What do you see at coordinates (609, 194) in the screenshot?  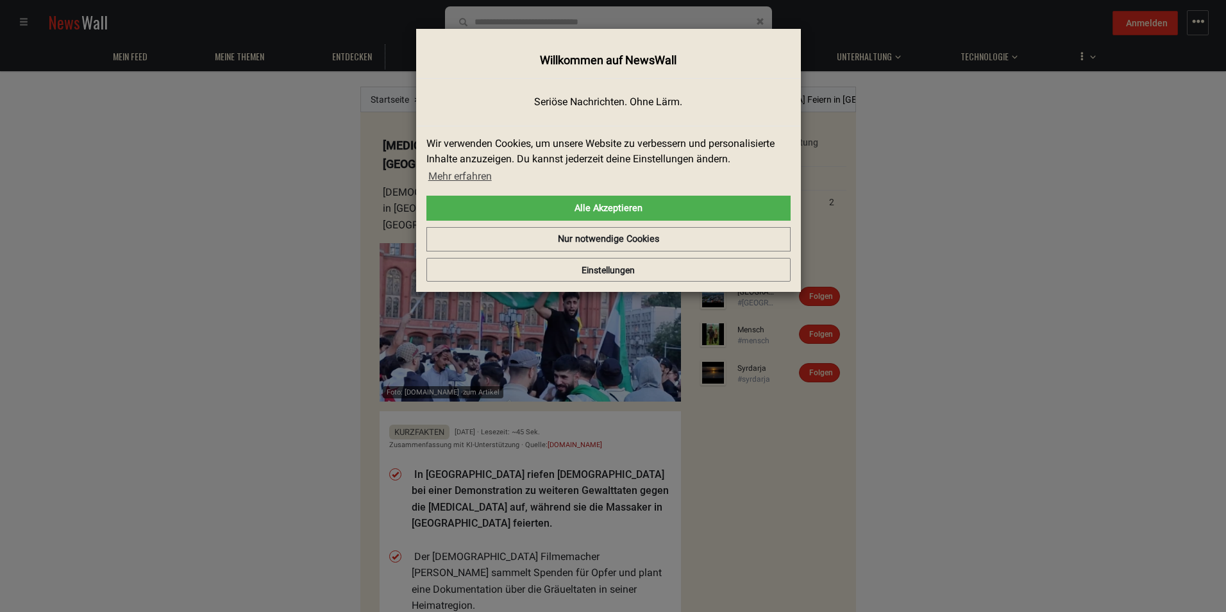 I see `div: cookieconsent` at bounding box center [609, 194].